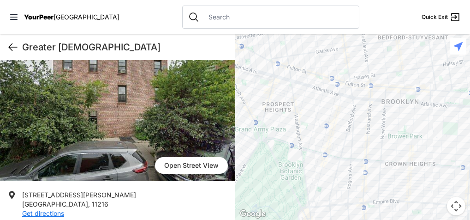 The image size is (470, 220). Describe the element at coordinates (253, 214) in the screenshot. I see `a: Open this area in Google Maps (opens a new window)` at that location.